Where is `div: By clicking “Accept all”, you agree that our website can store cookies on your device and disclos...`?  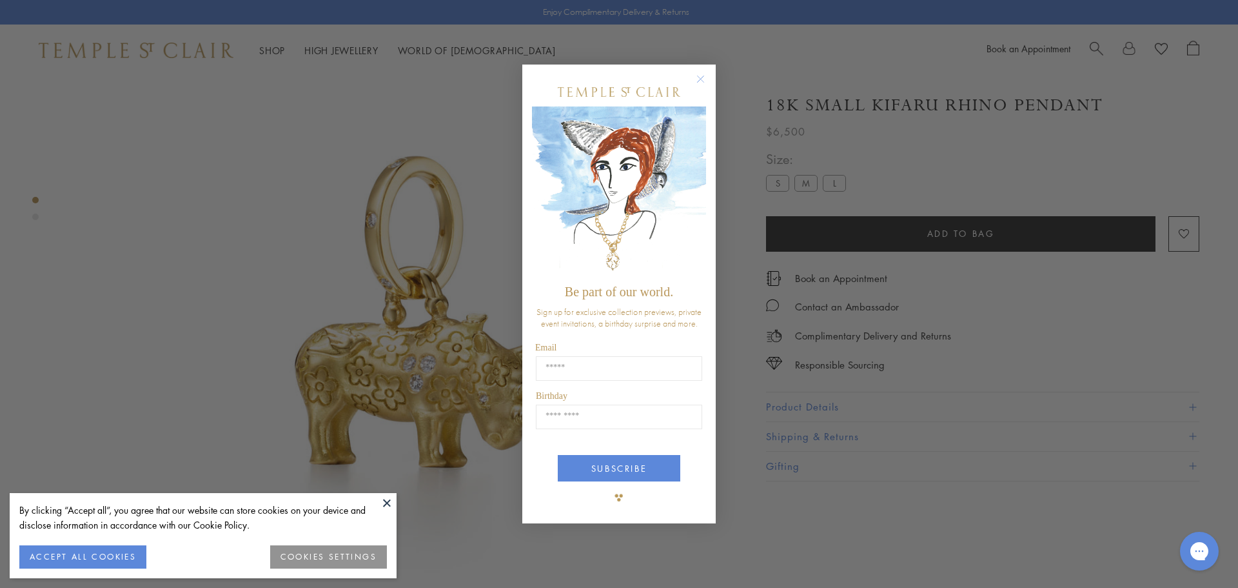
div: By clicking “Accept all”, you agree that our website can store cookies on your device and disclos... is located at coordinates (203, 517).